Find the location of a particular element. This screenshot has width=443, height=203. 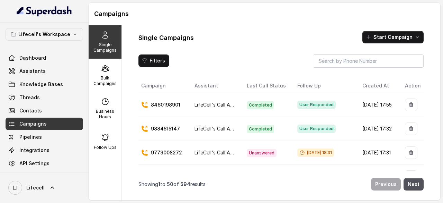

th: Last Call Status is located at coordinates (267, 86).